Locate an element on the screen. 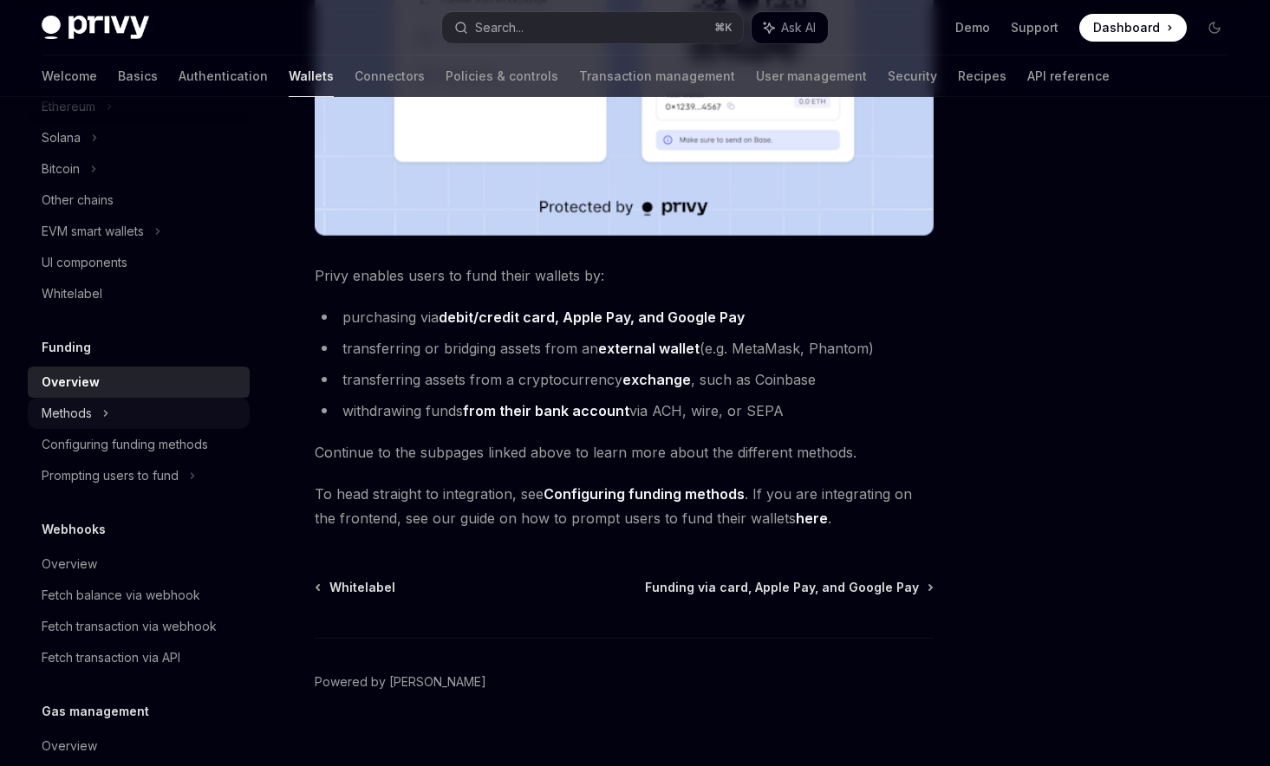 This screenshot has height=766, width=1270. div: EVM smart wallets is located at coordinates (93, 231).